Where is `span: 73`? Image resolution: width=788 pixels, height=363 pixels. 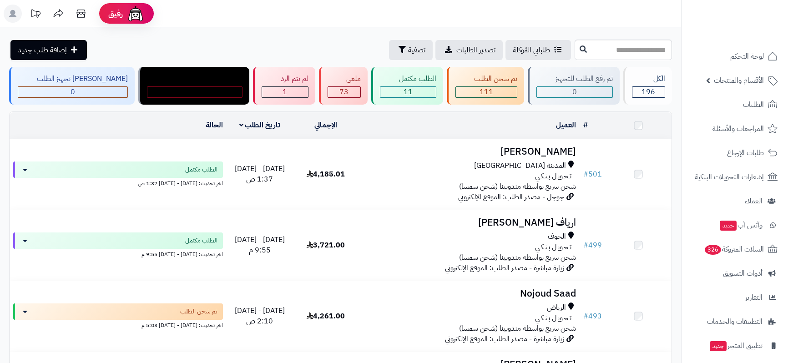 span: 73 is located at coordinates (344, 92).